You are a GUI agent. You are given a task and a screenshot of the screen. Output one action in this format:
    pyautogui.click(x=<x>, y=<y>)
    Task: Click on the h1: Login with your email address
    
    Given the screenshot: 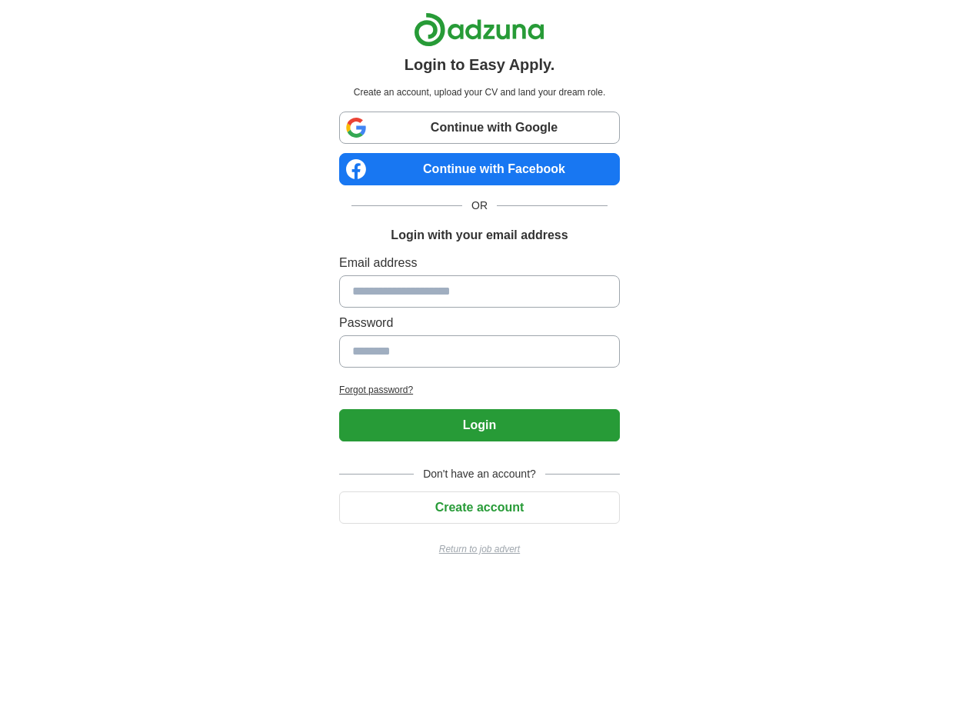 What is the action you would take?
    pyautogui.click(x=479, y=235)
    